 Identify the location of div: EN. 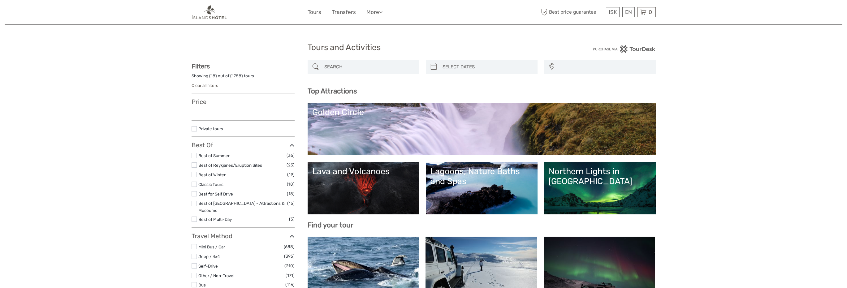
(629, 12).